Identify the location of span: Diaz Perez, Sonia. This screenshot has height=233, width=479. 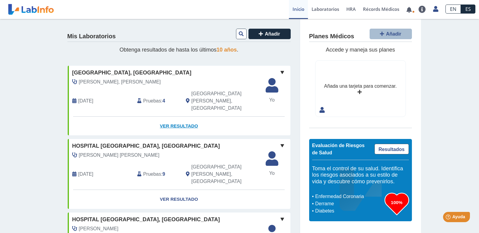
(120, 82).